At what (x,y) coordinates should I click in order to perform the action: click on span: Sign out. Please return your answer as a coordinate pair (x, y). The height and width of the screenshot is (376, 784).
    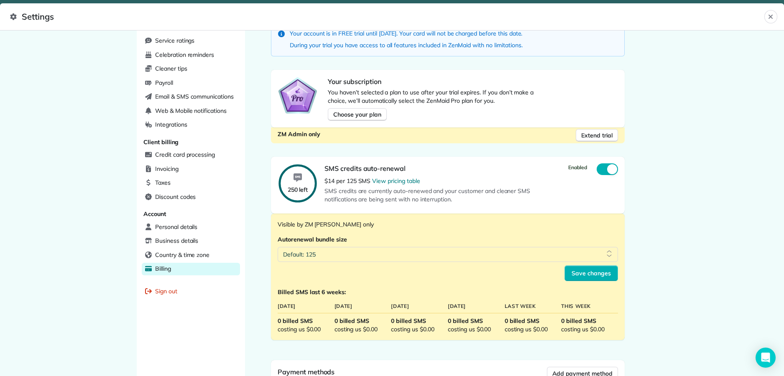
    Looking at the image, I should click on (166, 291).